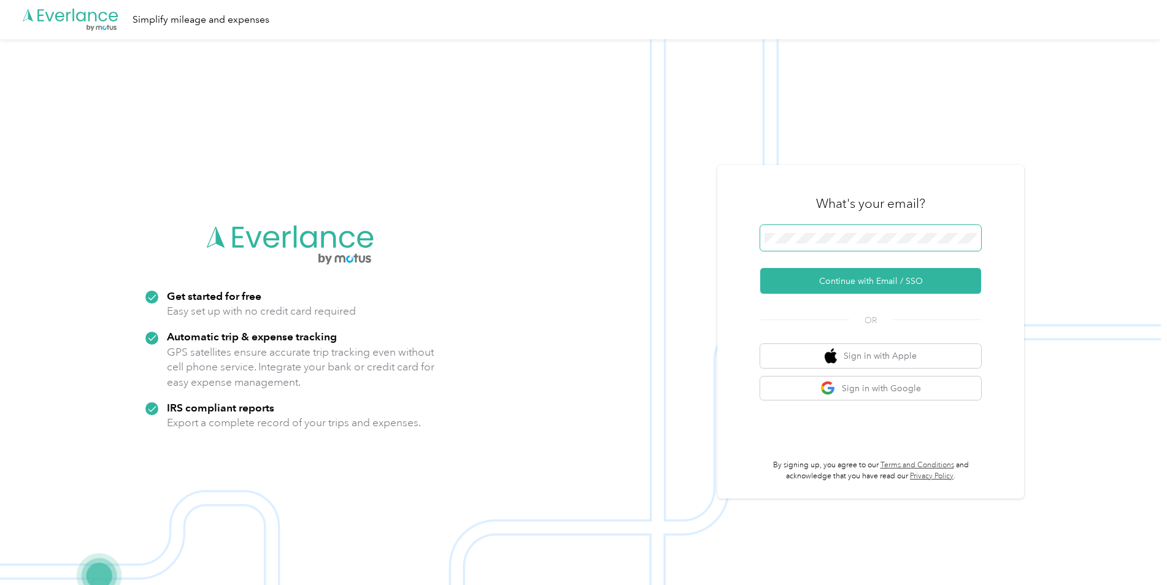 This screenshot has width=1167, height=585. Describe the element at coordinates (870, 281) in the screenshot. I see `button: Continue with Email / SSO` at that location.